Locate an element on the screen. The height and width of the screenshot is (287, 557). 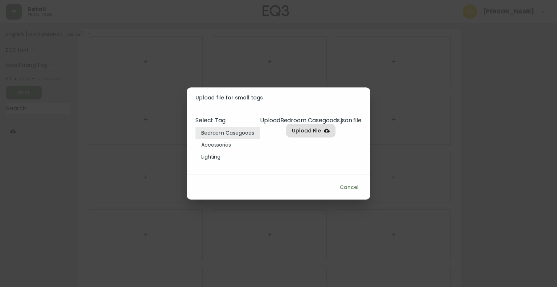
li: Accessories is located at coordinates (228, 145).